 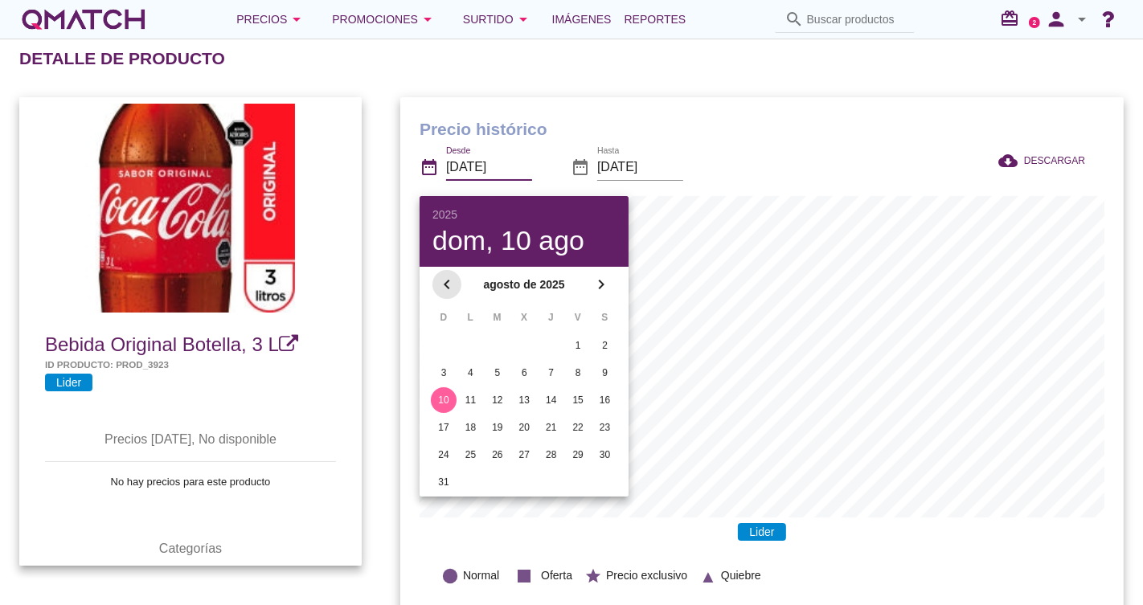 I want to click on div: 31, so click(x=444, y=482).